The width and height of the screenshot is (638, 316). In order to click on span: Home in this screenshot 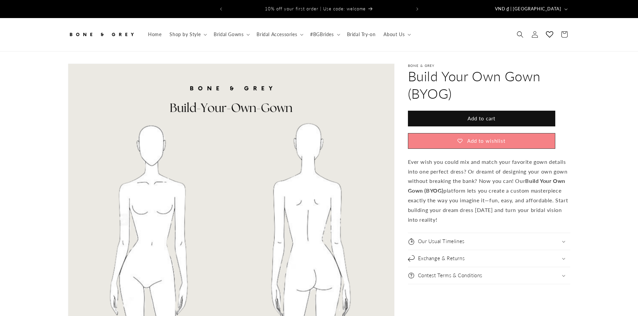, I will do `click(155, 34)`.